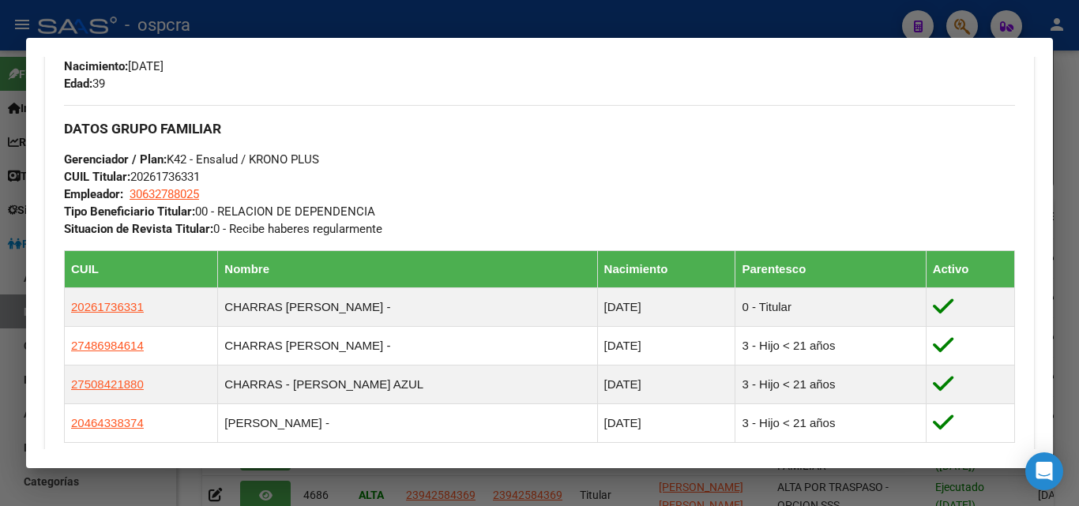  What do you see at coordinates (164, 194) in the screenshot?
I see `span: 30632788025` at bounding box center [164, 194].